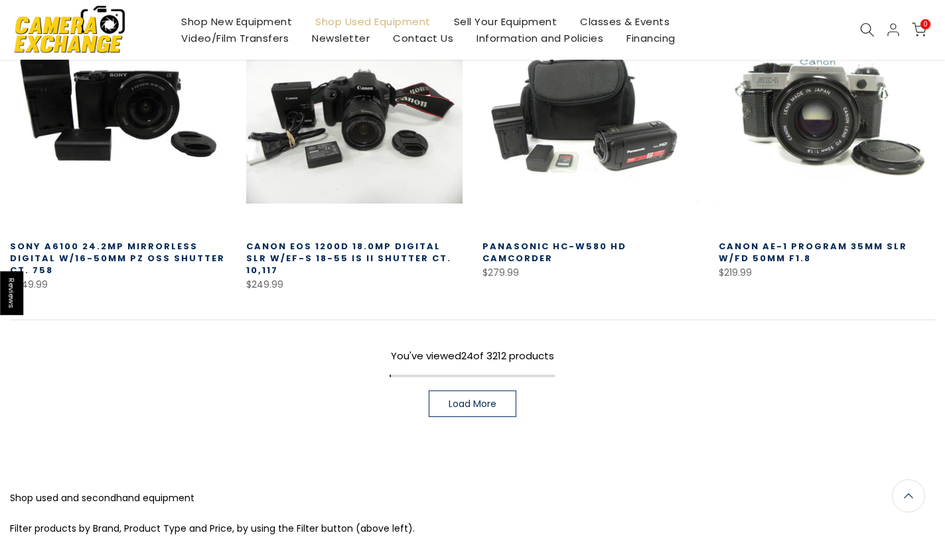 The image size is (945, 539). Describe the element at coordinates (625, 21) in the screenshot. I see `a: Classes & Events` at that location.